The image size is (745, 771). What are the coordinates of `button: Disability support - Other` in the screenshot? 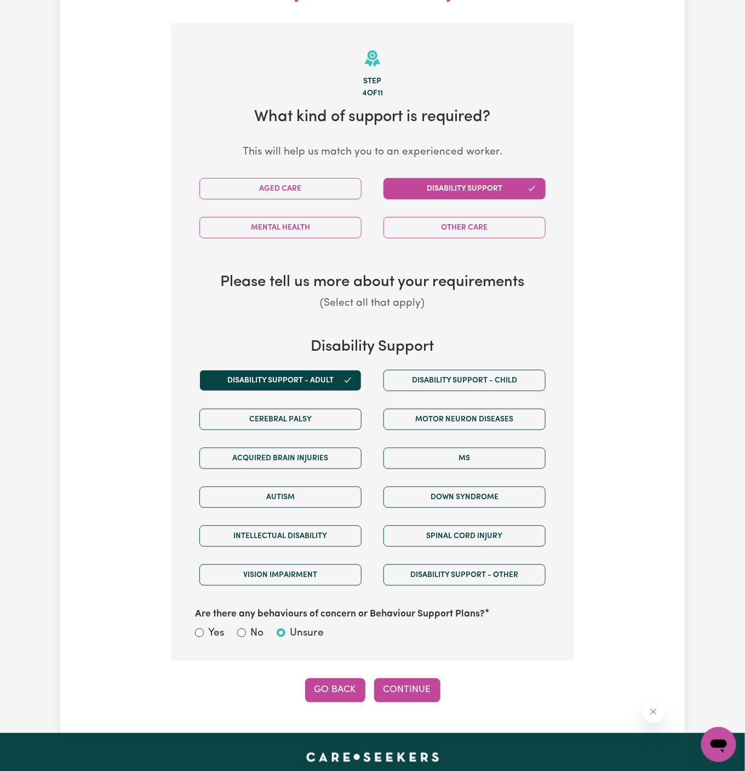 It's located at (465, 575).